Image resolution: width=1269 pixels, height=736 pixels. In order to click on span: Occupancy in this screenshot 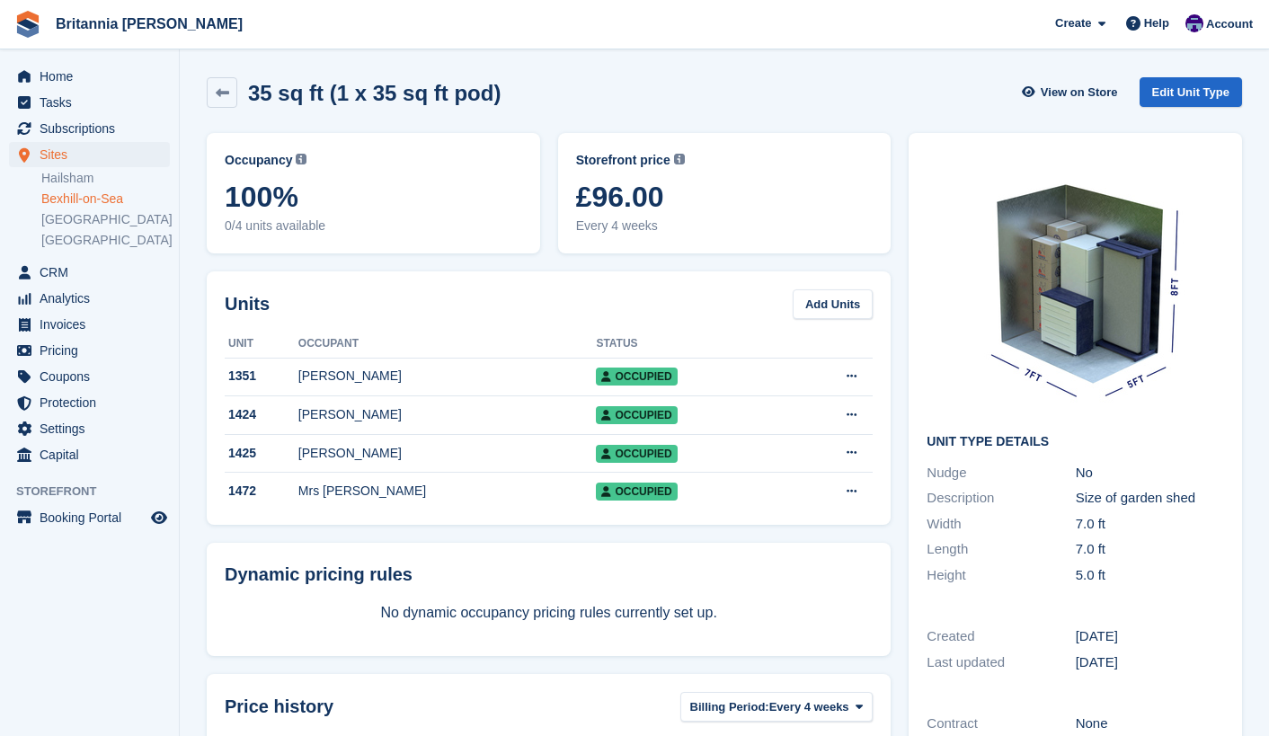, I will do `click(258, 160)`.